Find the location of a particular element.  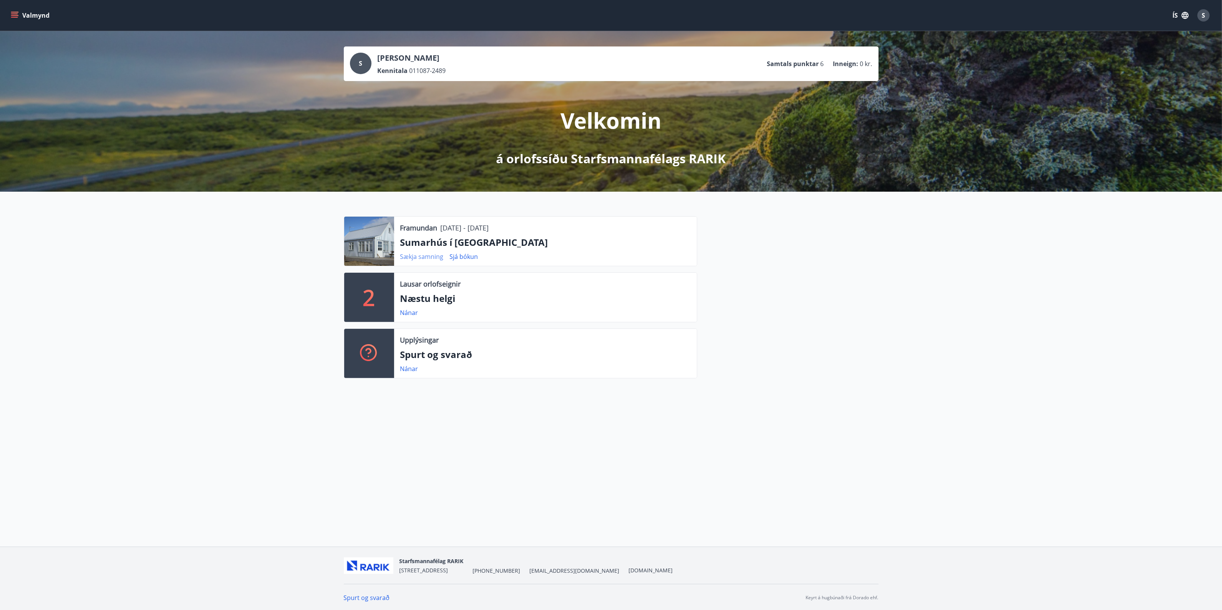

p: Framundan is located at coordinates (419, 228).